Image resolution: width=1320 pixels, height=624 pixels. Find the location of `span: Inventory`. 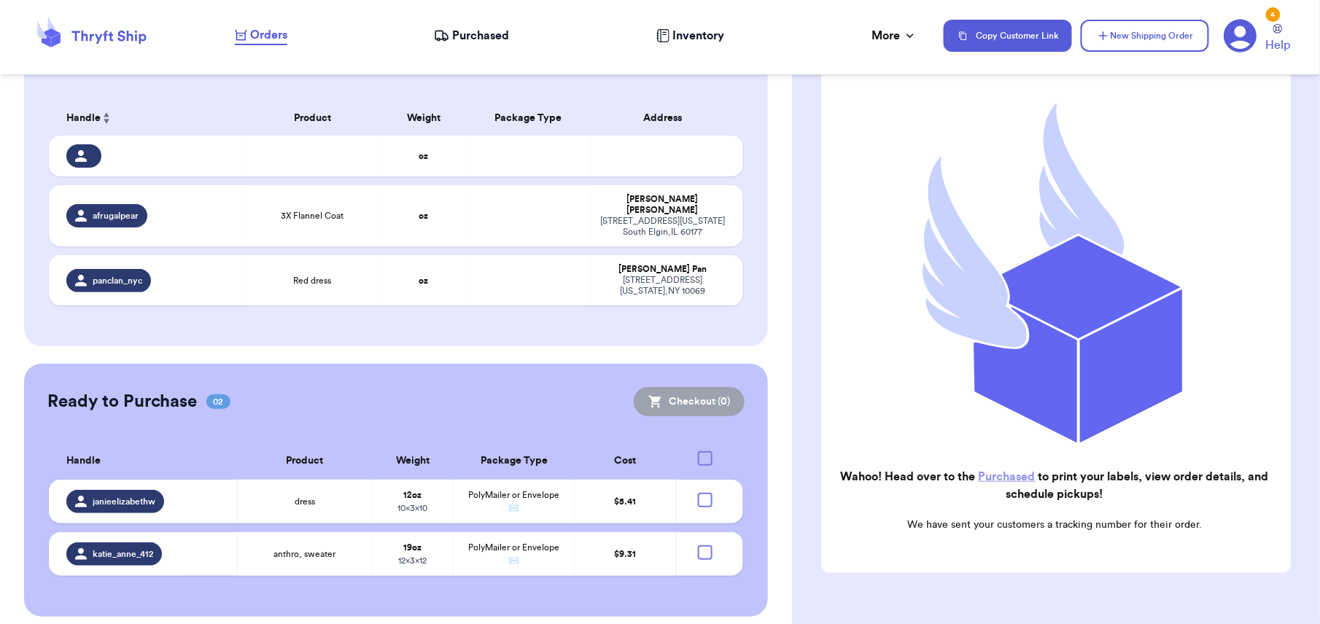

span: Inventory is located at coordinates (698, 36).